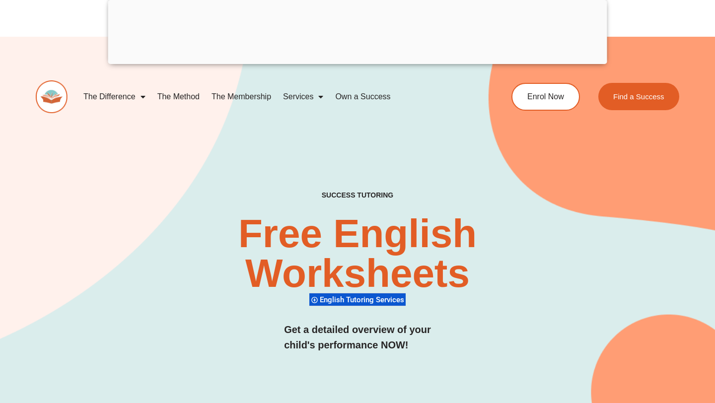  I want to click on div: English Tutoring Services, so click(357, 299).